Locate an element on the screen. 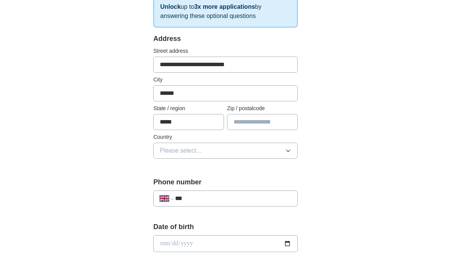 This screenshot has width=451, height=262. strong: Unlock is located at coordinates (170, 6).